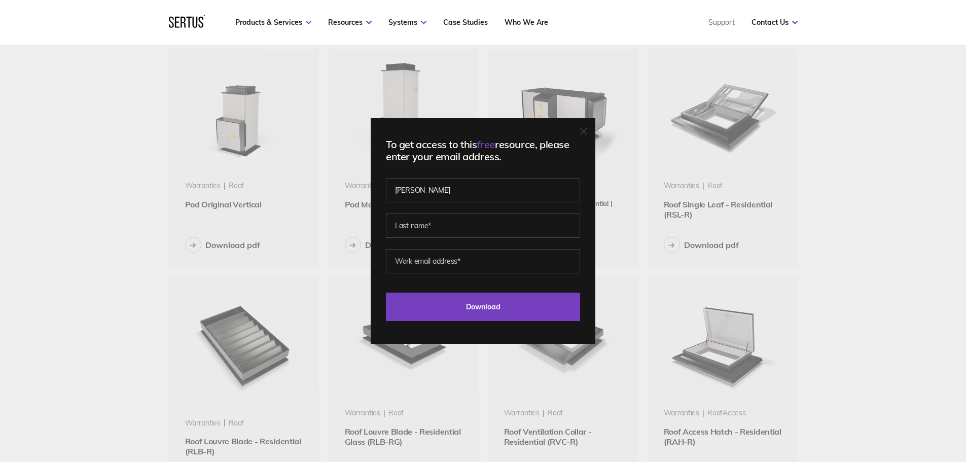 Image resolution: width=966 pixels, height=462 pixels. Describe the element at coordinates (483, 261) in the screenshot. I see `input: Work email address*` at that location.